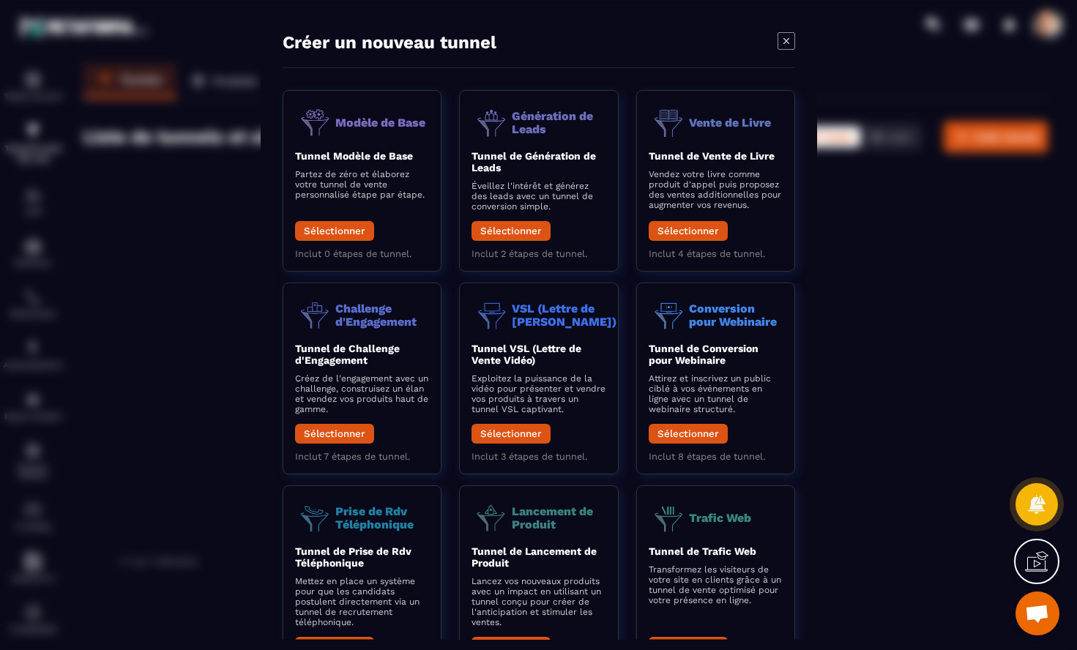 This screenshot has width=1077, height=650. Describe the element at coordinates (382, 315) in the screenshot. I see `p: Challenge d'Engagement` at that location.